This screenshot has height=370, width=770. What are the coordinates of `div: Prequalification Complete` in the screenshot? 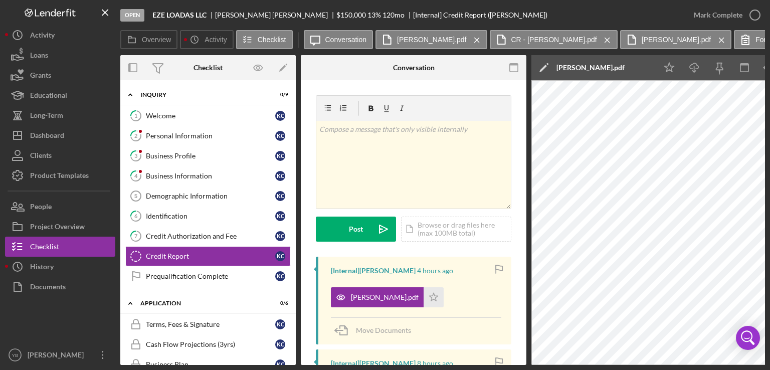 It's located at (211, 276).